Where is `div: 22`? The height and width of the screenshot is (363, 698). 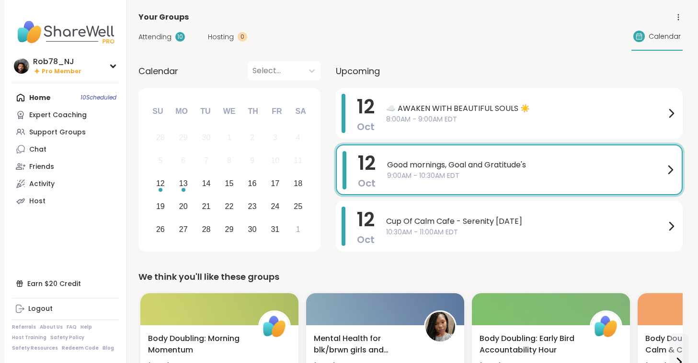
div: 22 is located at coordinates (229, 206).